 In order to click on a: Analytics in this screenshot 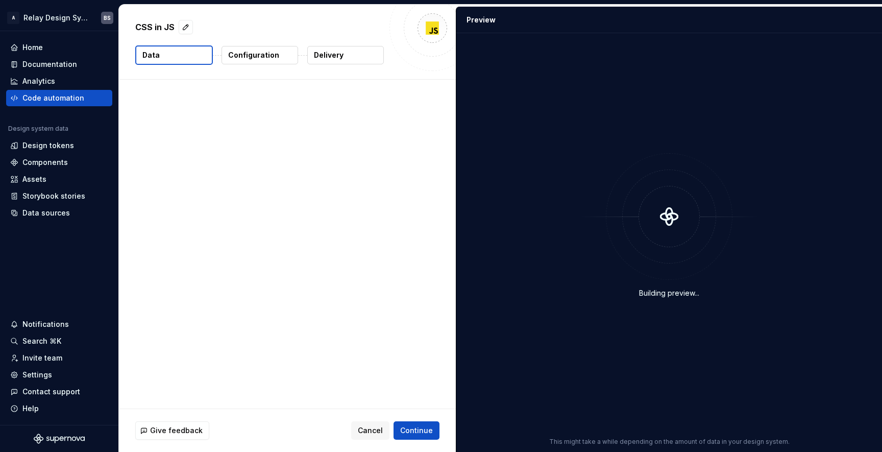, I will do `click(59, 81)`.